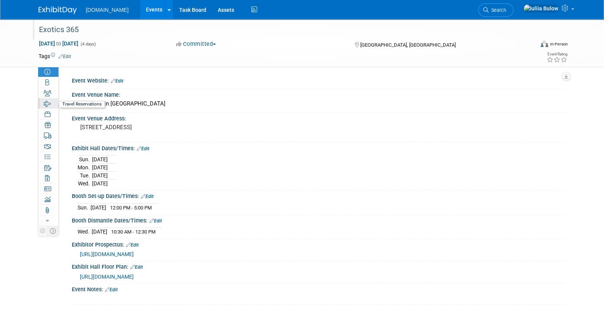 This screenshot has width=604, height=318. What do you see at coordinates (85, 167) in the screenshot?
I see `td: Mon.` at bounding box center [85, 167].